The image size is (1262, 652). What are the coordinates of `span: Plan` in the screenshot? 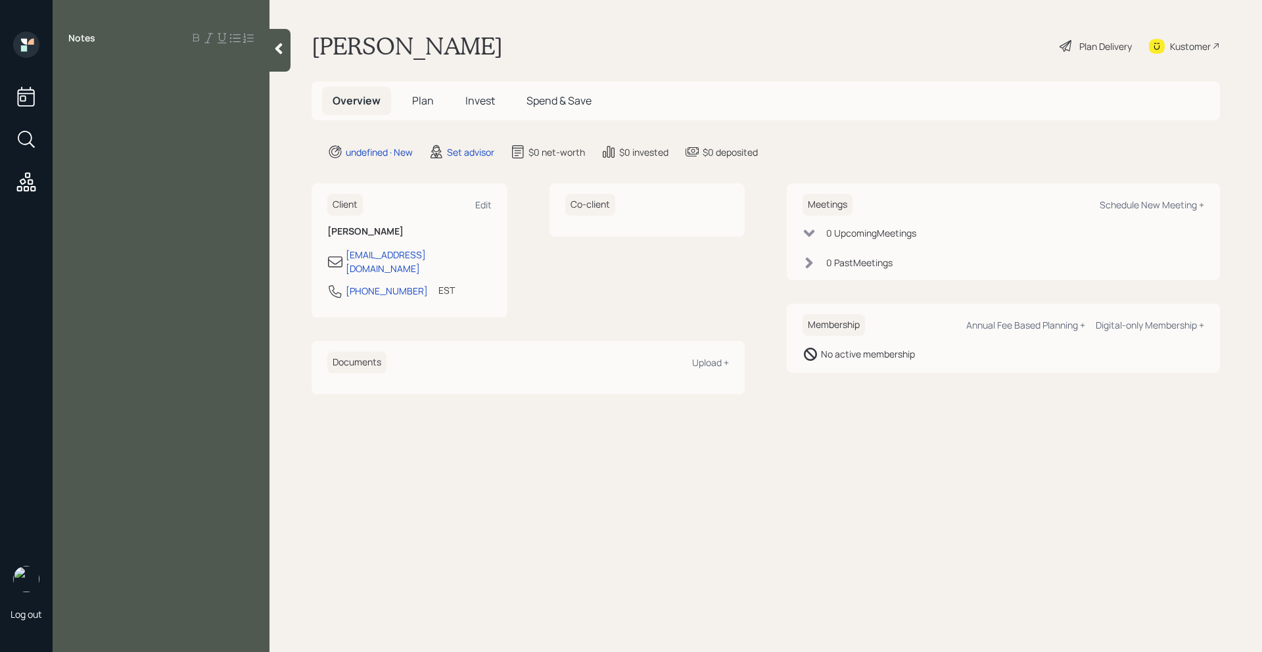 It's located at (422, 101).